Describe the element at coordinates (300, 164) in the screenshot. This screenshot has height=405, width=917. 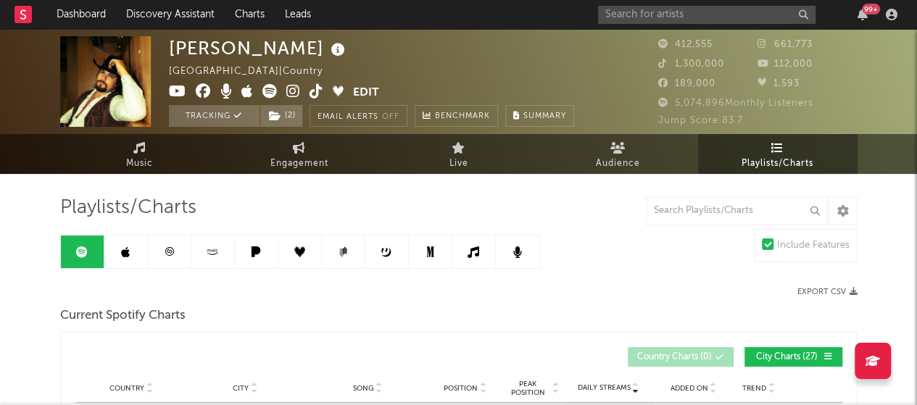
I see `span: Engagement` at that location.